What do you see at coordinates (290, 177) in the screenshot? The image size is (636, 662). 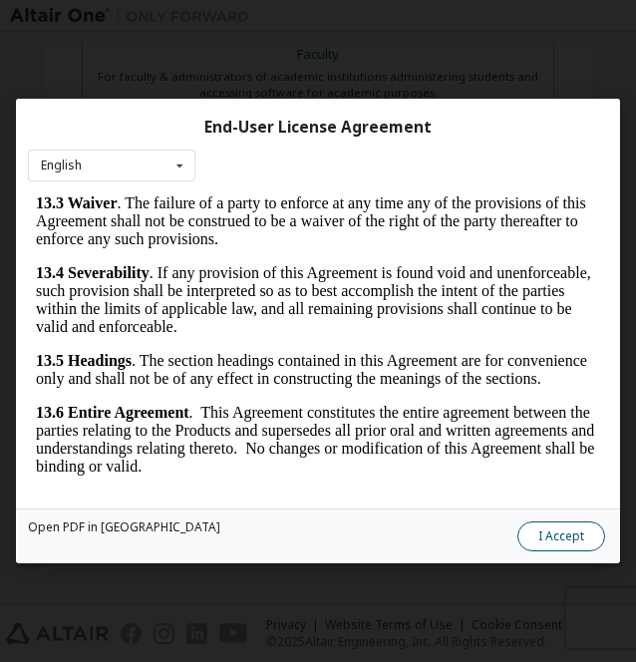 I see `p: . The section headings contained in this Agreement are for convenience only and shall not be of a...` at bounding box center [290, 177].